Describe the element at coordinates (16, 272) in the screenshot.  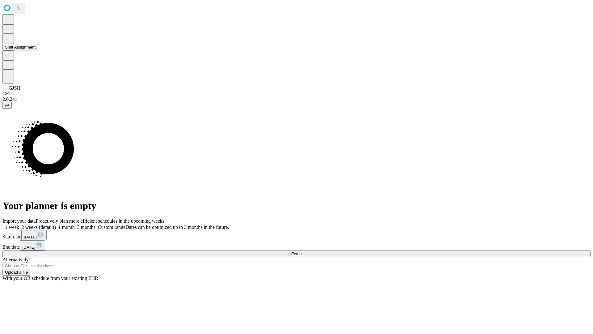
I see `button: Upload a file` at that location.